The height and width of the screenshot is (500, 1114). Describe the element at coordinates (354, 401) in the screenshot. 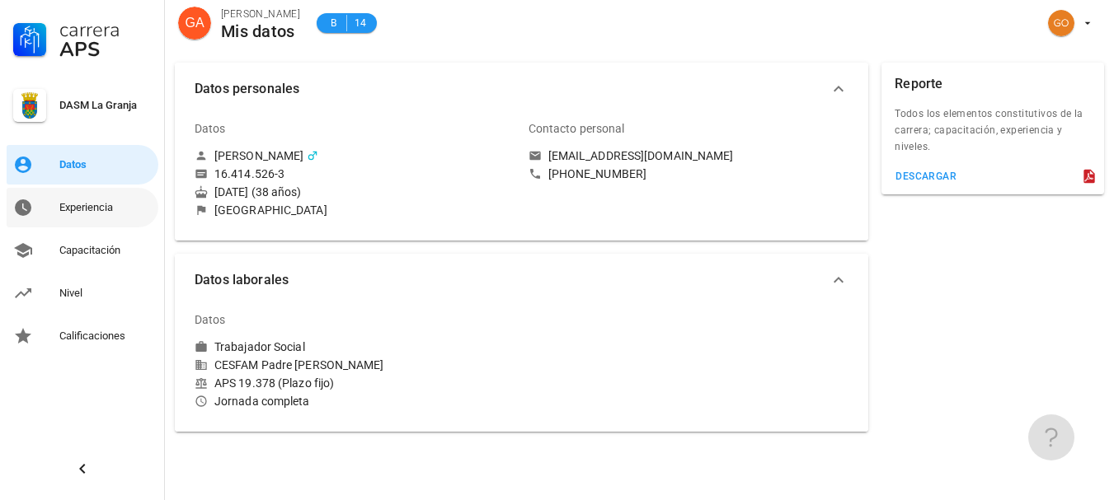

I see `div: Jornada completa` at that location.